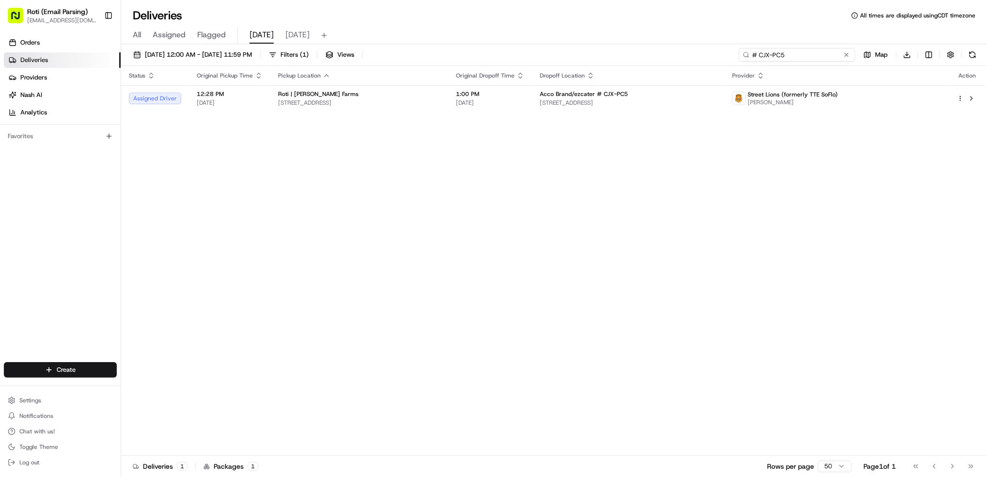  What do you see at coordinates (137, 76) in the screenshot?
I see `span: Status` at bounding box center [137, 76].